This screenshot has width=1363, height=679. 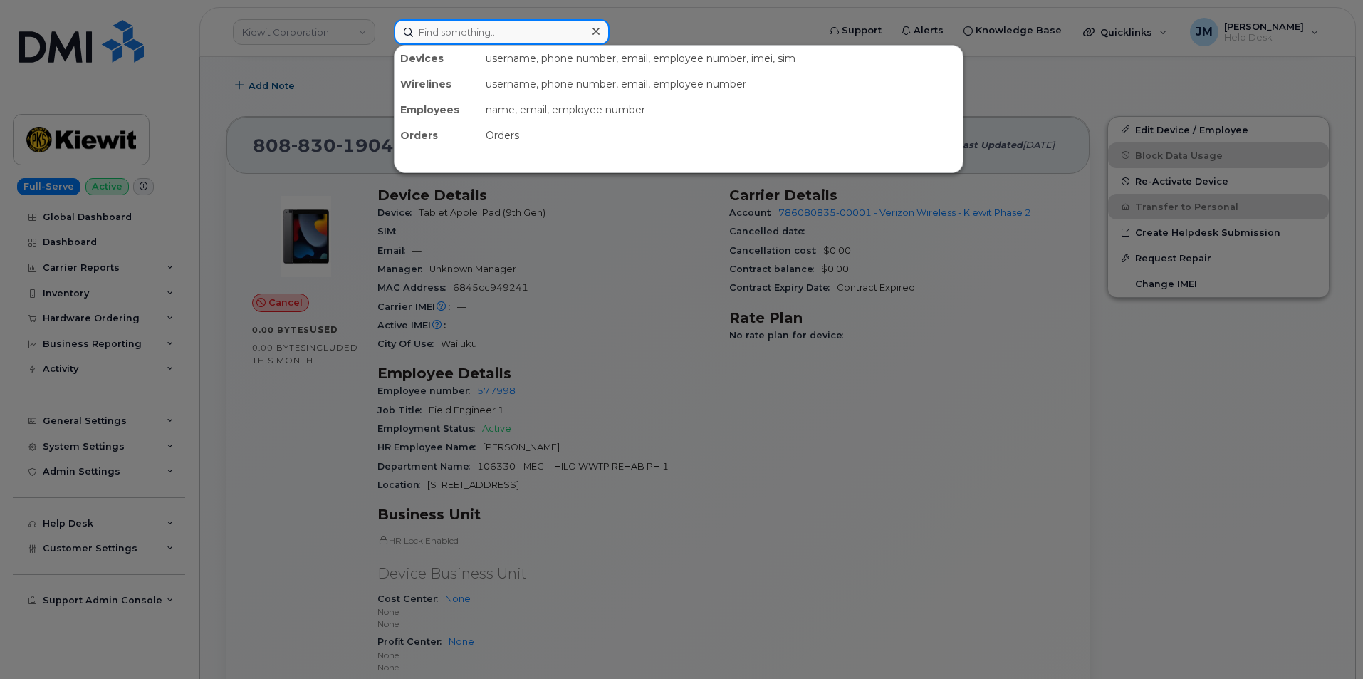 I want to click on div: username, phone number, email, employee number, so click(x=721, y=84).